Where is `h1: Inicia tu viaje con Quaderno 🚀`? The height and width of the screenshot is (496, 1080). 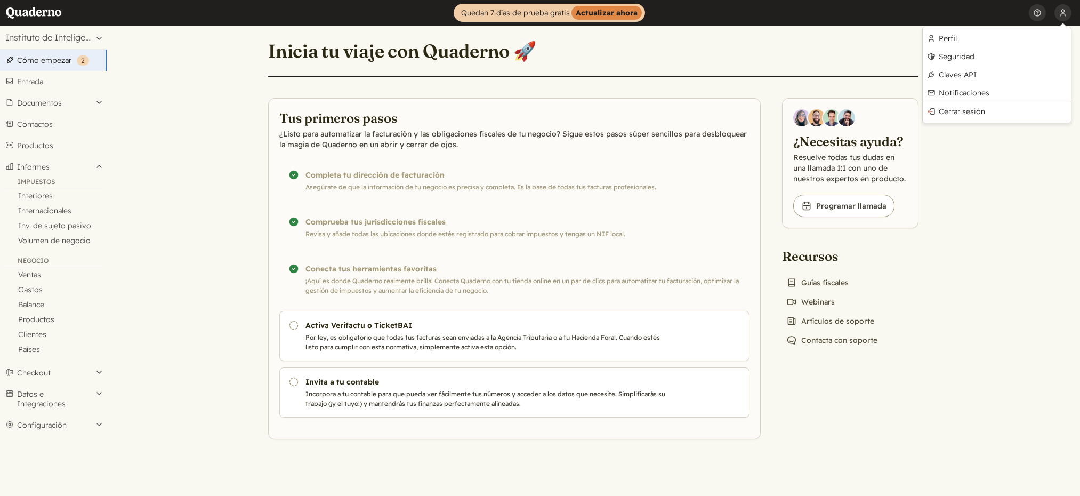 h1: Inicia tu viaje con Quaderno 🚀 is located at coordinates (402, 51).